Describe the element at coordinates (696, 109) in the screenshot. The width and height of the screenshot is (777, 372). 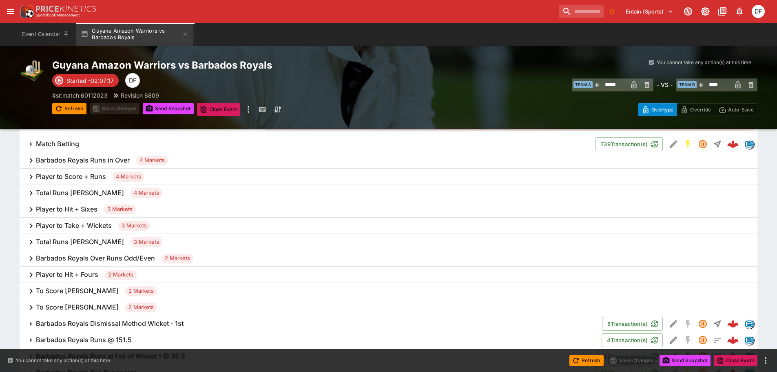
I see `button: Override` at that location.